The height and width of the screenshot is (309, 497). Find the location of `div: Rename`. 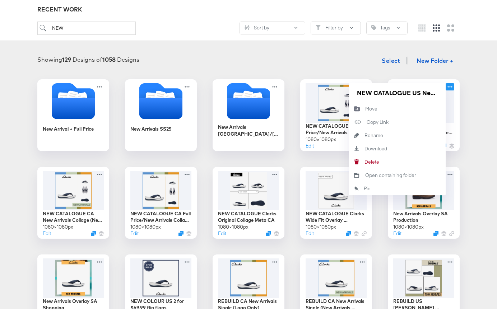

div: Rename is located at coordinates (374, 135).